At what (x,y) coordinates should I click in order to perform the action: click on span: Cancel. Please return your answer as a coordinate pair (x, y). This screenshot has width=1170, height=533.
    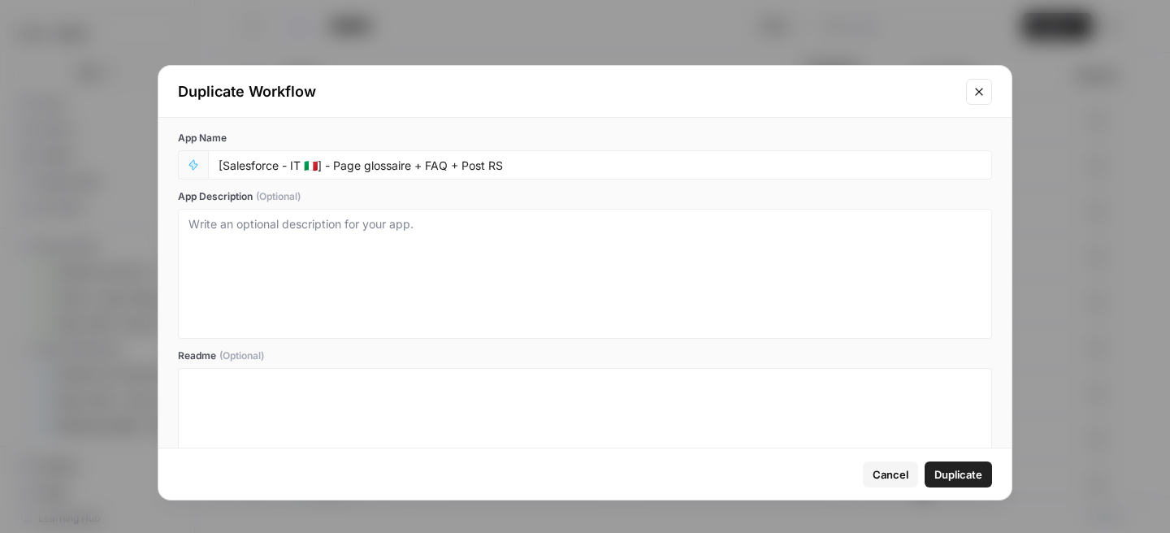
    Looking at the image, I should click on (891, 475).